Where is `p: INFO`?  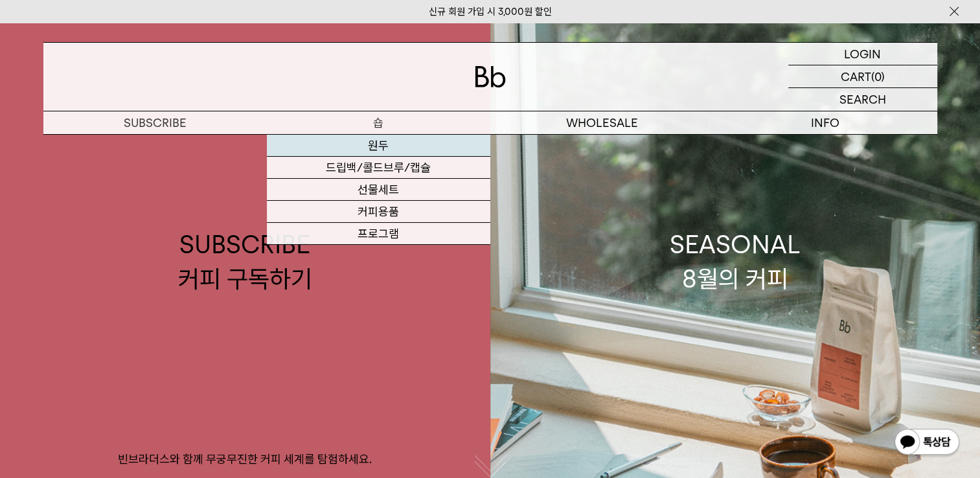
p: INFO is located at coordinates (825, 122).